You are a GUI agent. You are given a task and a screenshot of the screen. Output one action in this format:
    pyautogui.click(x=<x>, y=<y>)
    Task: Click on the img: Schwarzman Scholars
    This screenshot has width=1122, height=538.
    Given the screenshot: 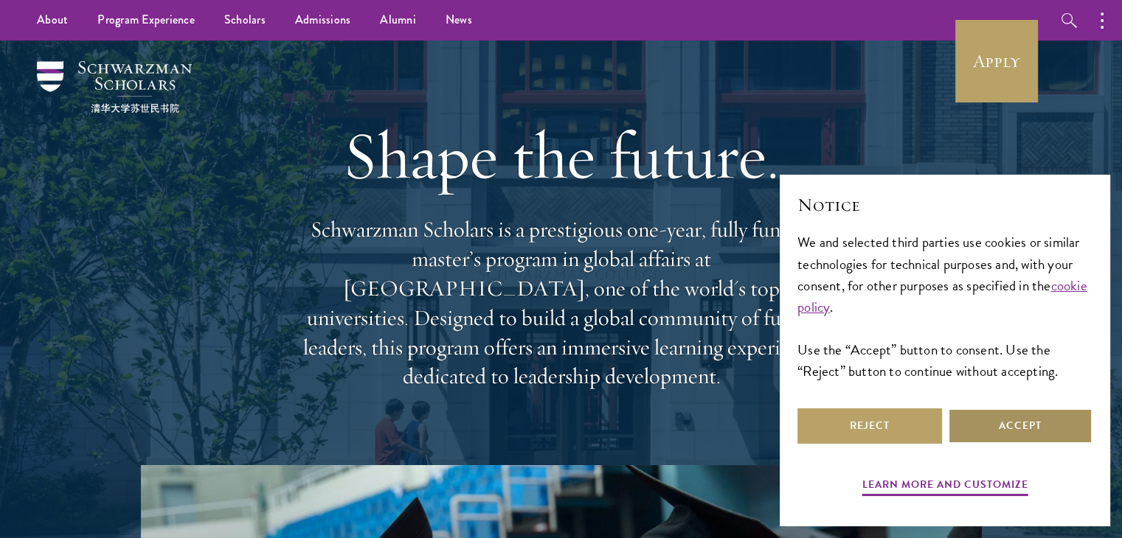 What is the action you would take?
    pyautogui.click(x=114, y=87)
    